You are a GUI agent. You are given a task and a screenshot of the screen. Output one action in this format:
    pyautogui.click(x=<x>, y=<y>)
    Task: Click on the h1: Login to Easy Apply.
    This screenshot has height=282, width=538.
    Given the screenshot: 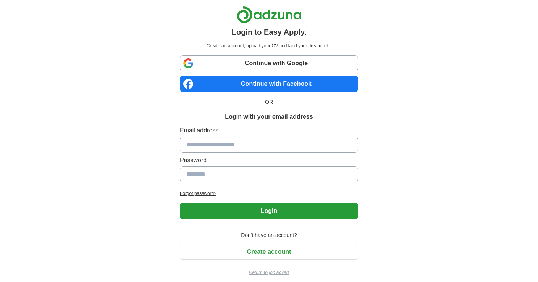 What is the action you would take?
    pyautogui.click(x=269, y=32)
    